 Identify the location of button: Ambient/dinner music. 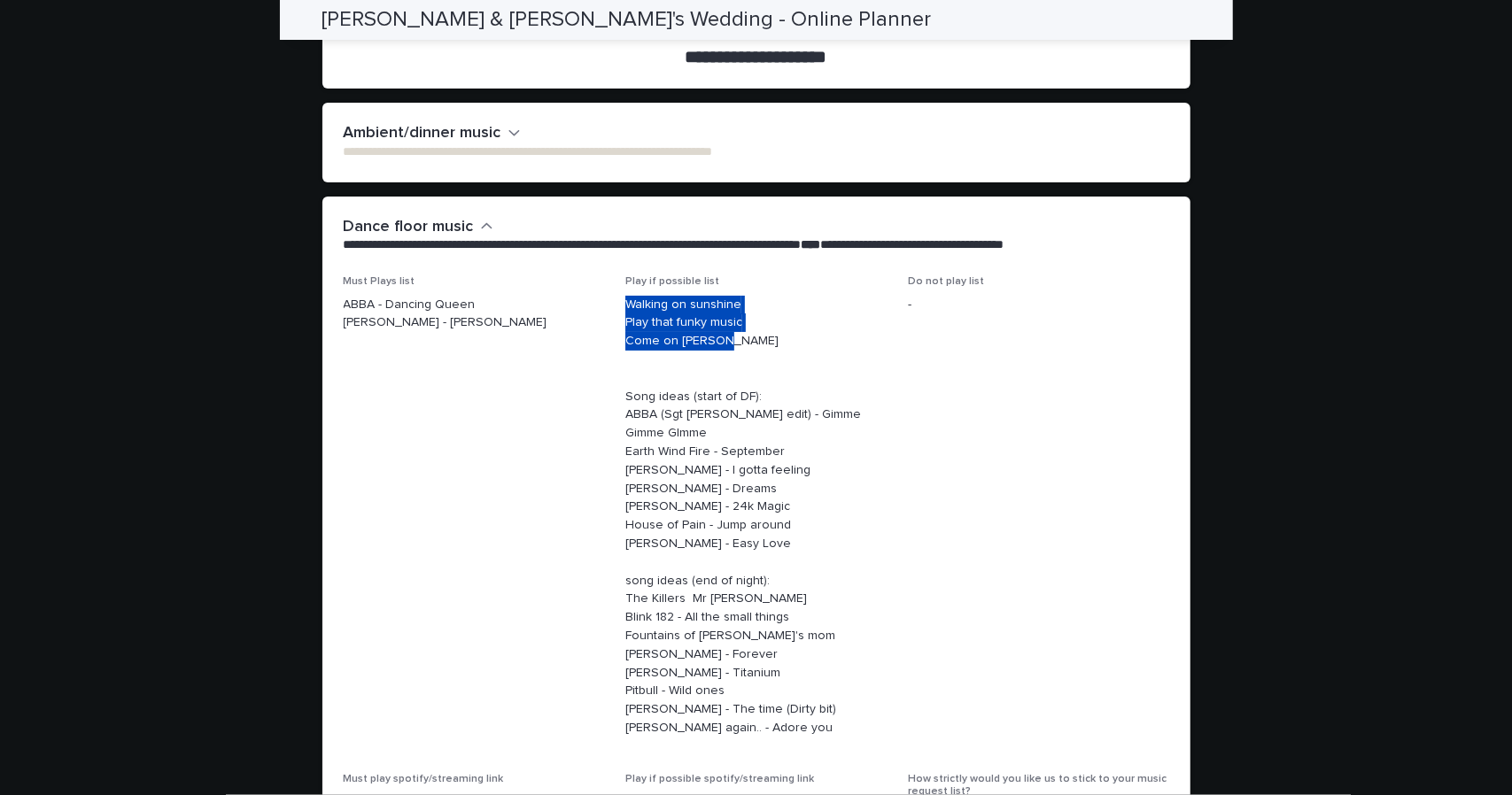
(432, 134).